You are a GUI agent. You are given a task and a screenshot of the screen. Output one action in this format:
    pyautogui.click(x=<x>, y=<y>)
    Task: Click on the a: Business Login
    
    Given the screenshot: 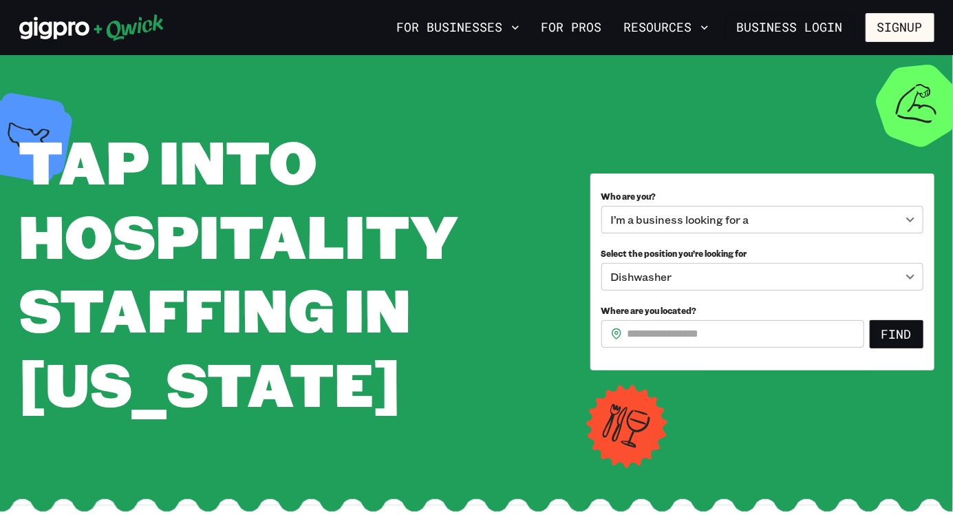 What is the action you would take?
    pyautogui.click(x=790, y=28)
    